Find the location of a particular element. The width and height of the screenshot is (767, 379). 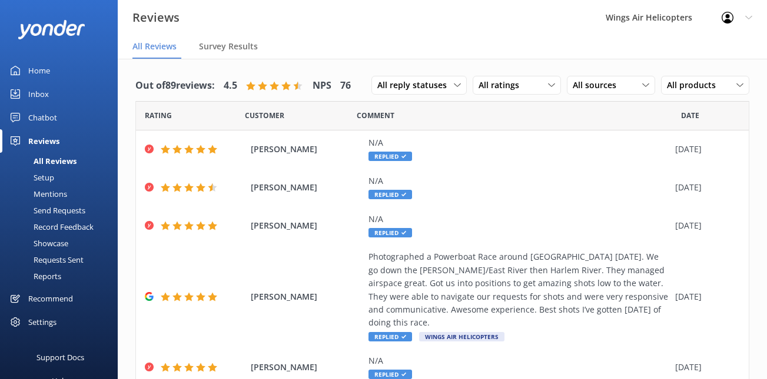

a: Send Requests is located at coordinates (62, 211).